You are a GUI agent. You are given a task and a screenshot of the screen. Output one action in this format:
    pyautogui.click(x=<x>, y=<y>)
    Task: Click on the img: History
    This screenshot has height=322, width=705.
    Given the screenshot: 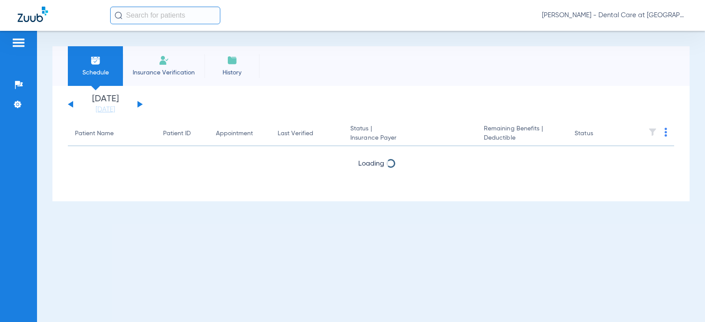 What is the action you would take?
    pyautogui.click(x=232, y=60)
    